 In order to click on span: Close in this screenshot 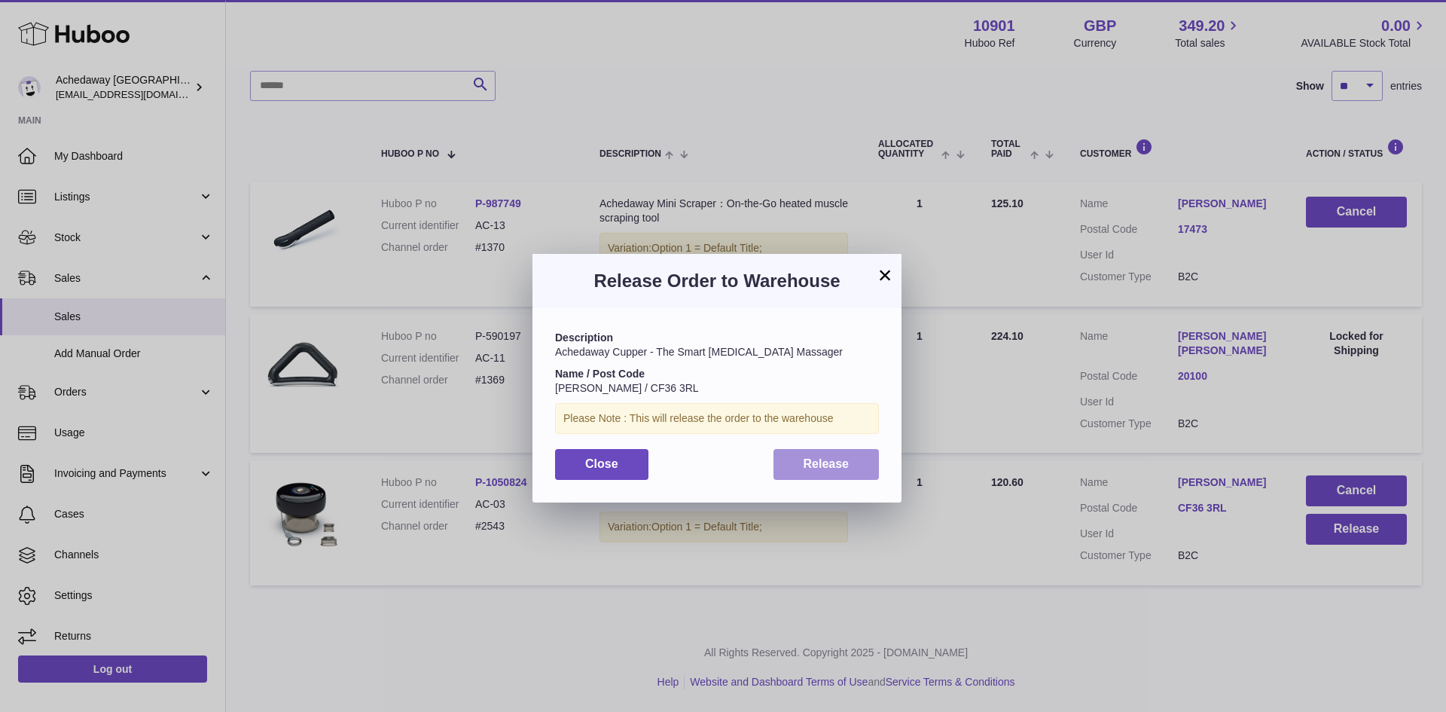, I will do `click(602, 463)`.